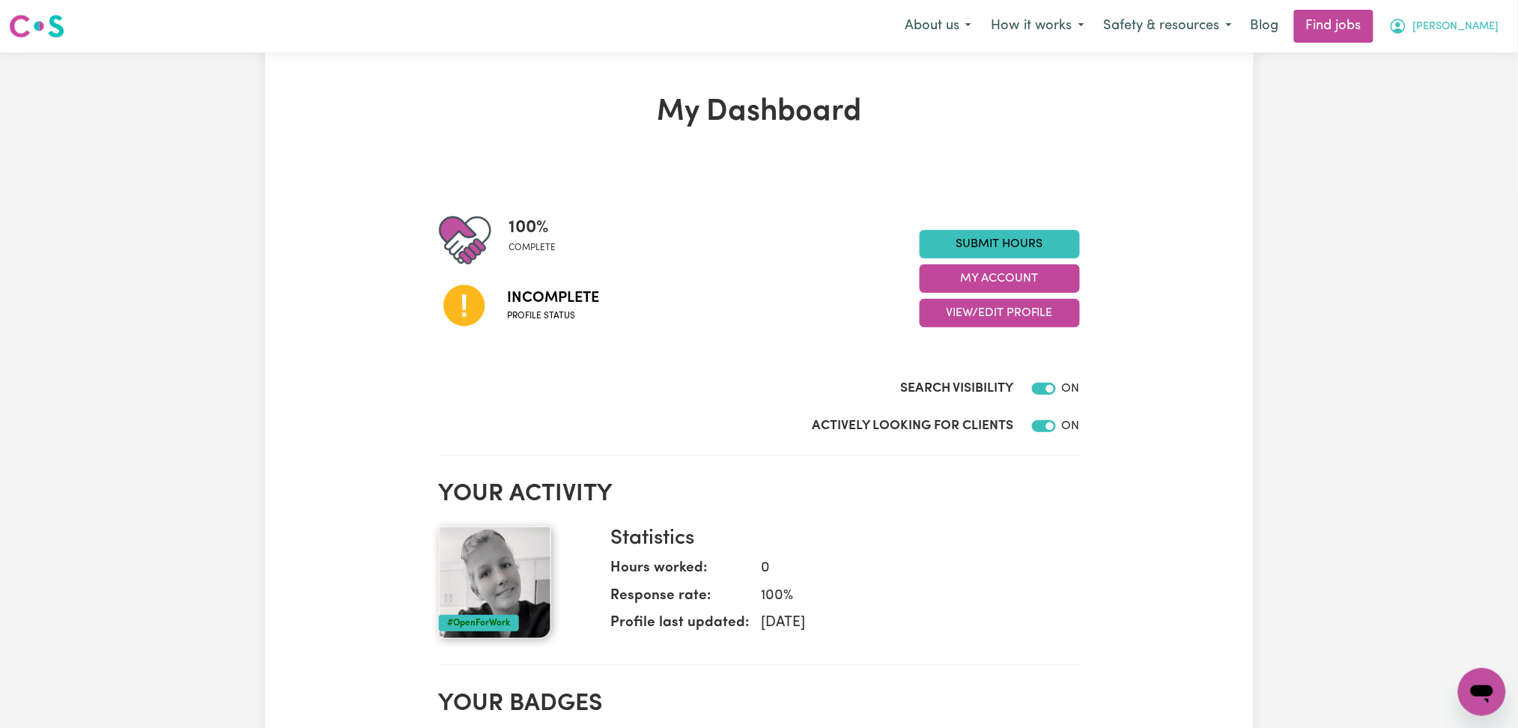 The image size is (1518, 728). What do you see at coordinates (908, 568) in the screenshot?
I see `dd: 0` at bounding box center [908, 568].